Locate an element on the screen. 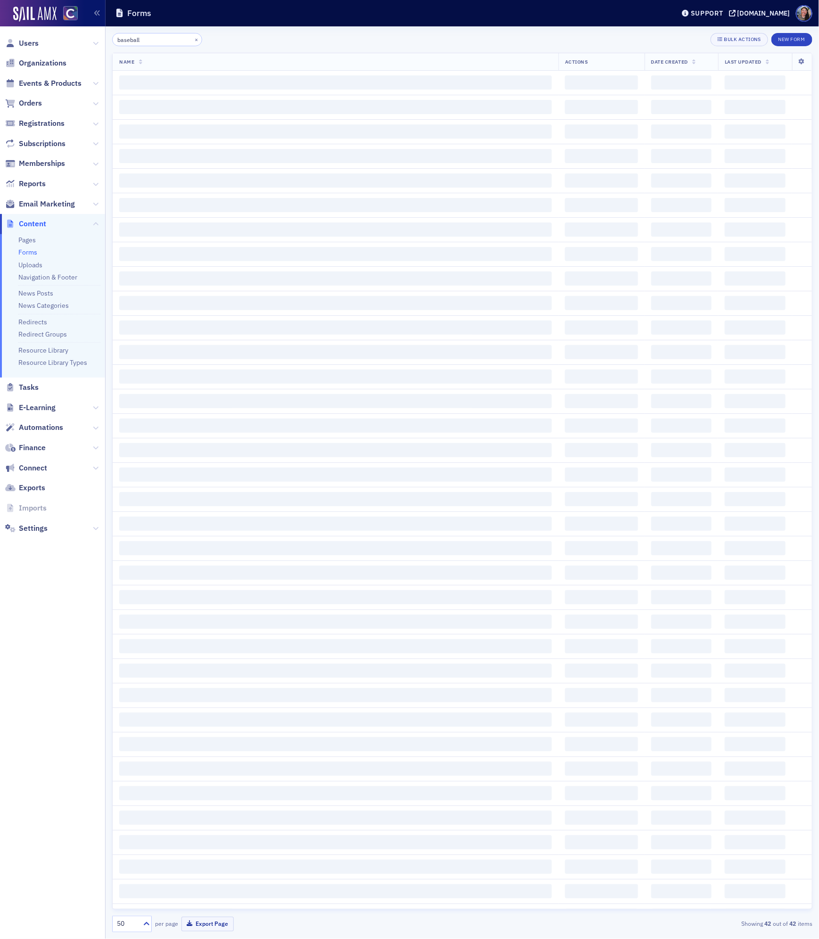 The width and height of the screenshot is (819, 939). span: E-Learning is located at coordinates (37, 408).